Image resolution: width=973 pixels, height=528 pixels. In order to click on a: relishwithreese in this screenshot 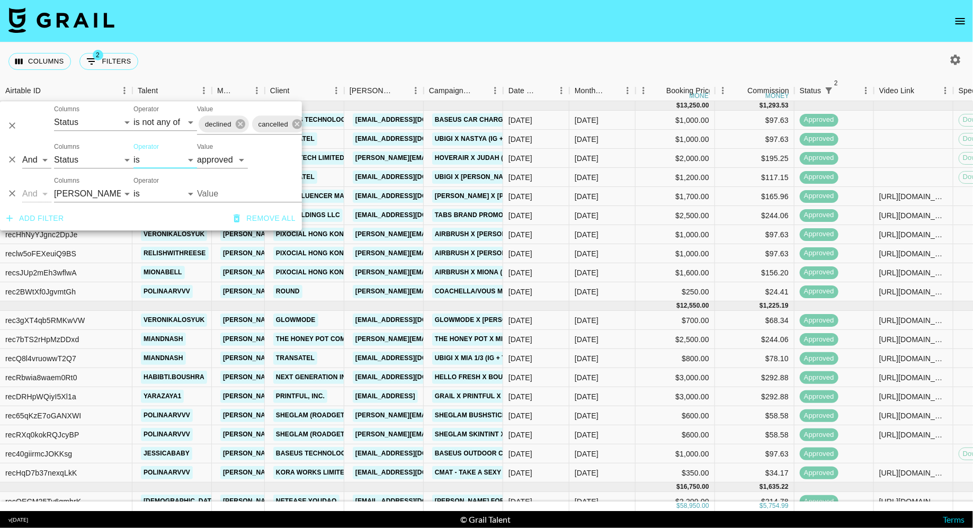, I will do `click(175, 253)`.